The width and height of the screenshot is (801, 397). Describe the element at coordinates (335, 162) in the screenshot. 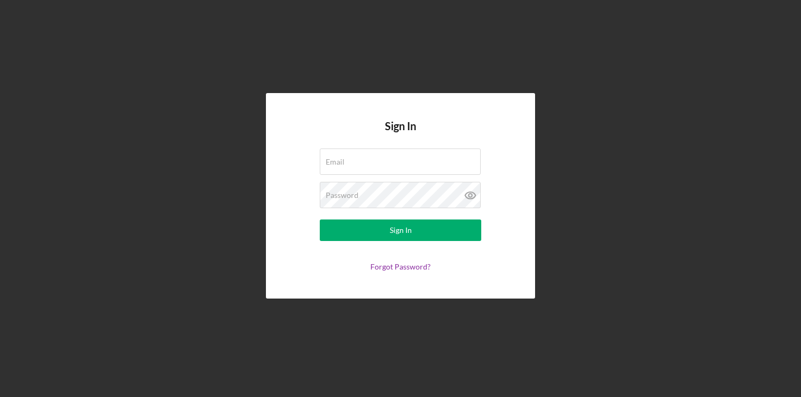

I see `label: Email` at that location.